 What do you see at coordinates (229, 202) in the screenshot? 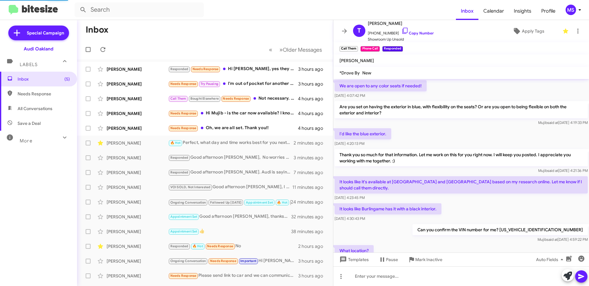
I see `div: Inbound Call` at bounding box center [229, 202].